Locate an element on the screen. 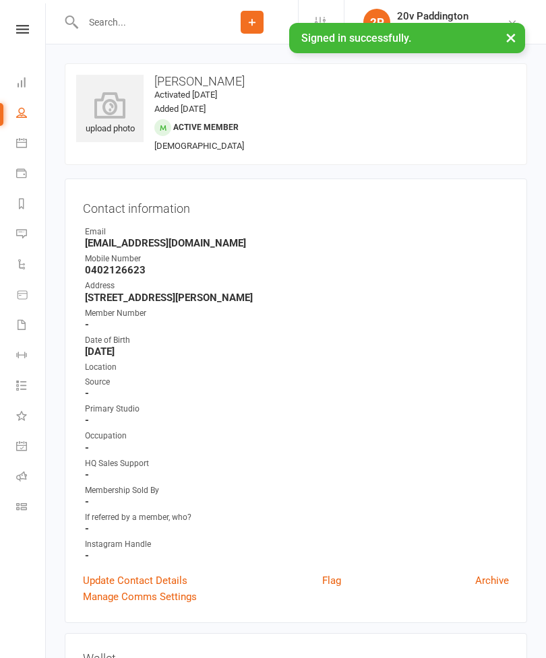 The height and width of the screenshot is (658, 546). a: Product Sales is located at coordinates (31, 296).